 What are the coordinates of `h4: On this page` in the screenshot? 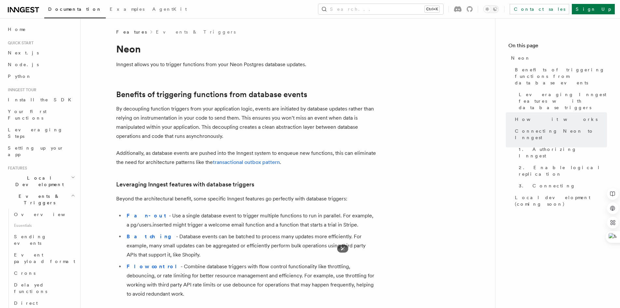 It's located at (558, 47).